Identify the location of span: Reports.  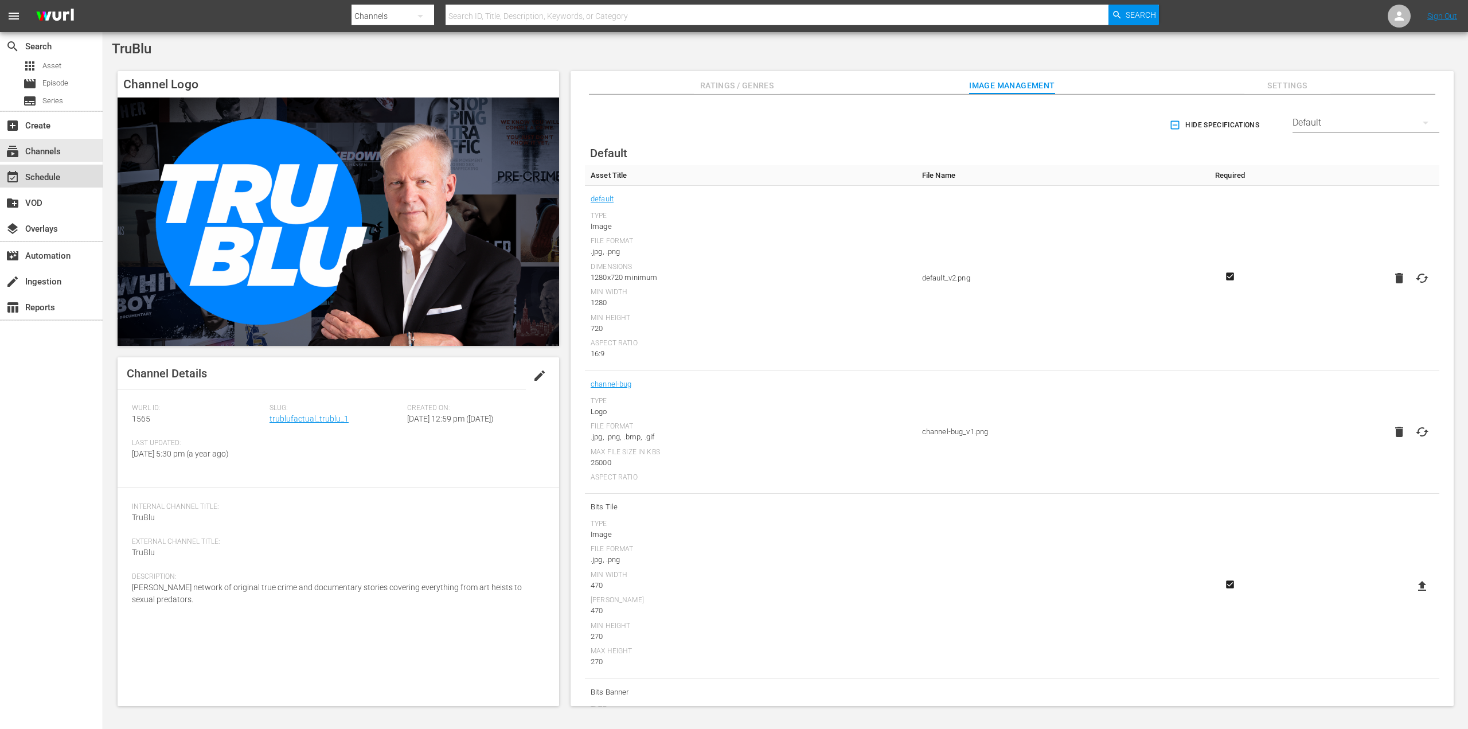
(13, 307).